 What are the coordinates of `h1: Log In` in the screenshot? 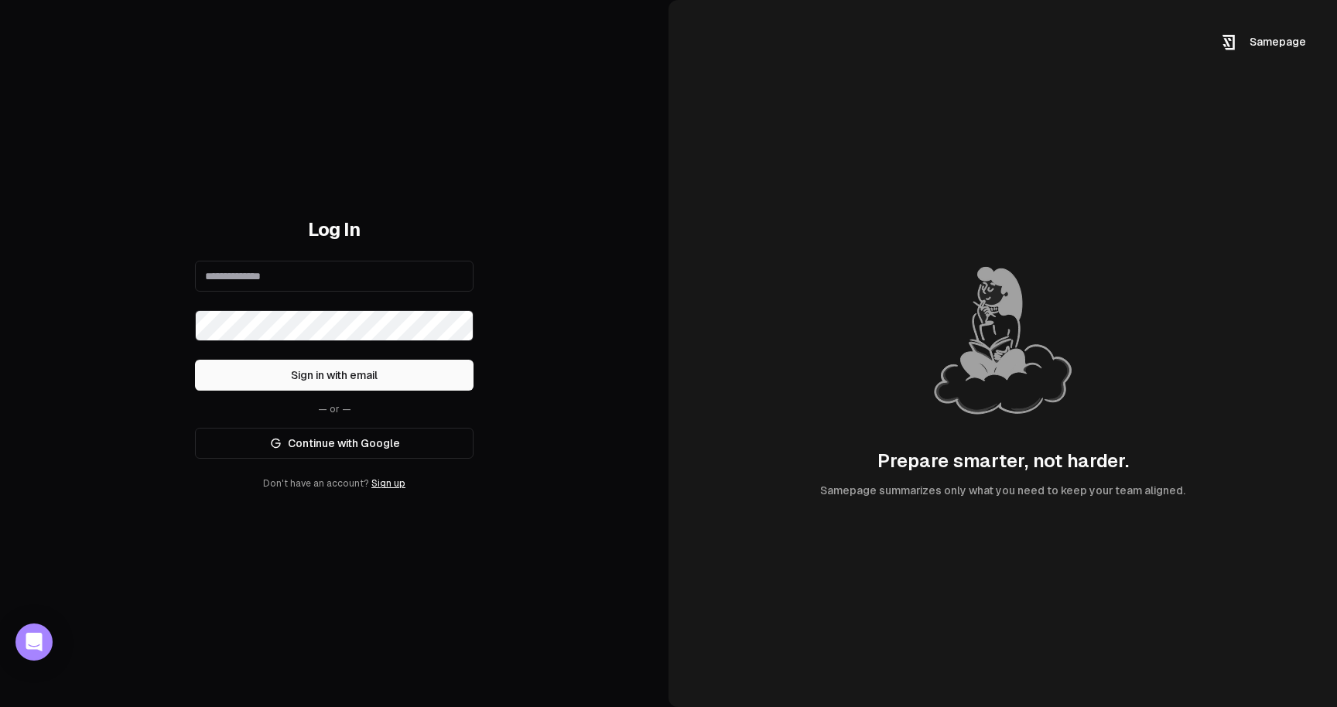 It's located at (334, 230).